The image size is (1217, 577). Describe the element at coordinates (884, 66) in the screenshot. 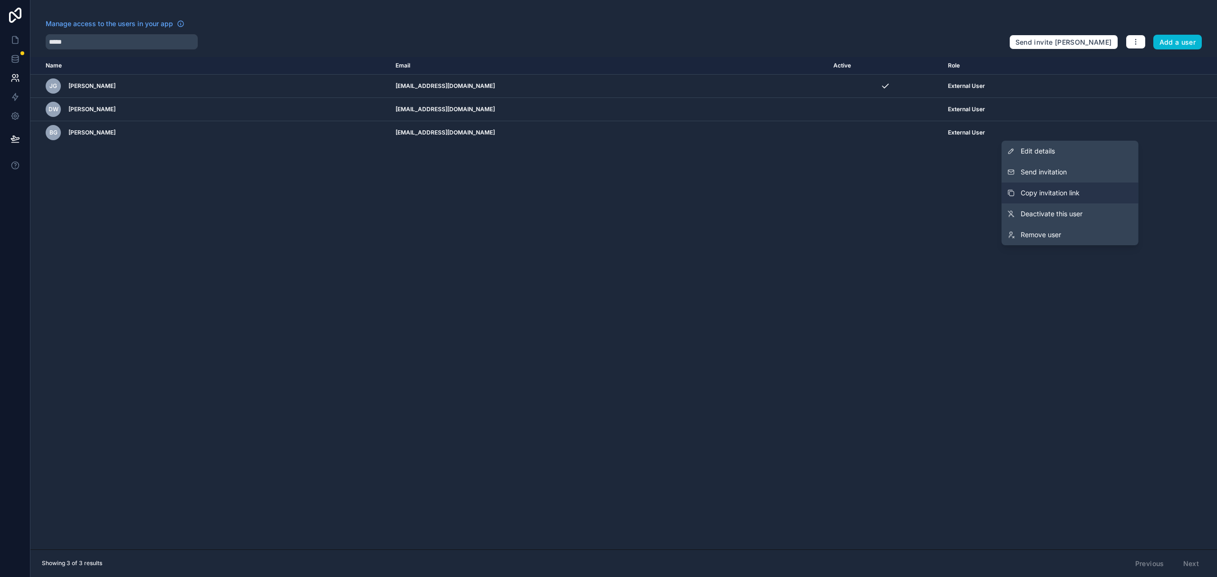

I see `th: Active` at that location.